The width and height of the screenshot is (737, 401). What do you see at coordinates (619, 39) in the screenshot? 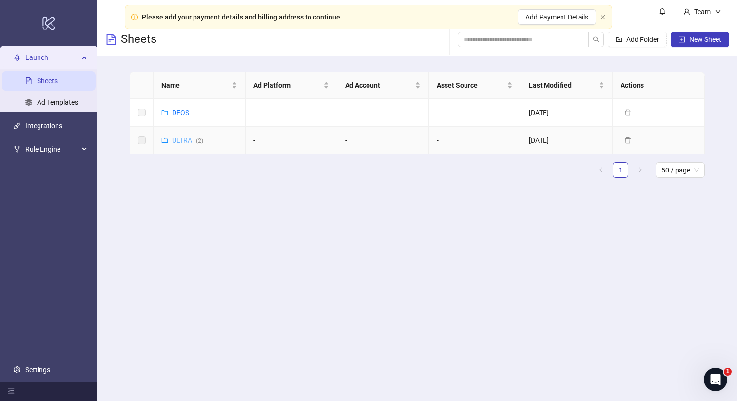
I see `span: folder-add` at bounding box center [619, 39].